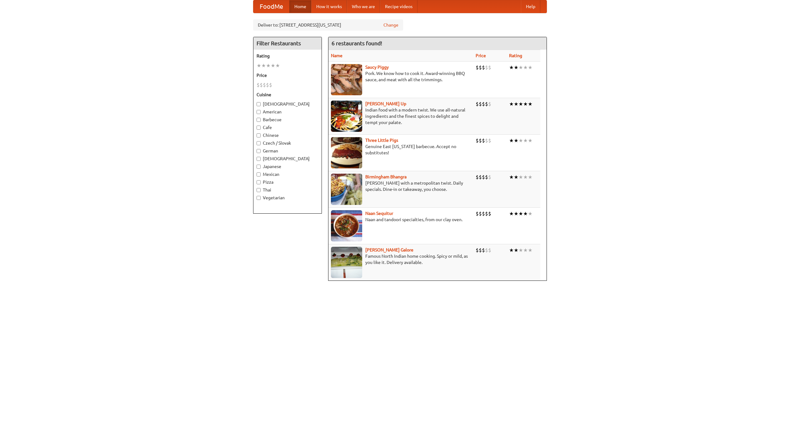  I want to click on label: Czech / Slovak, so click(287, 143).